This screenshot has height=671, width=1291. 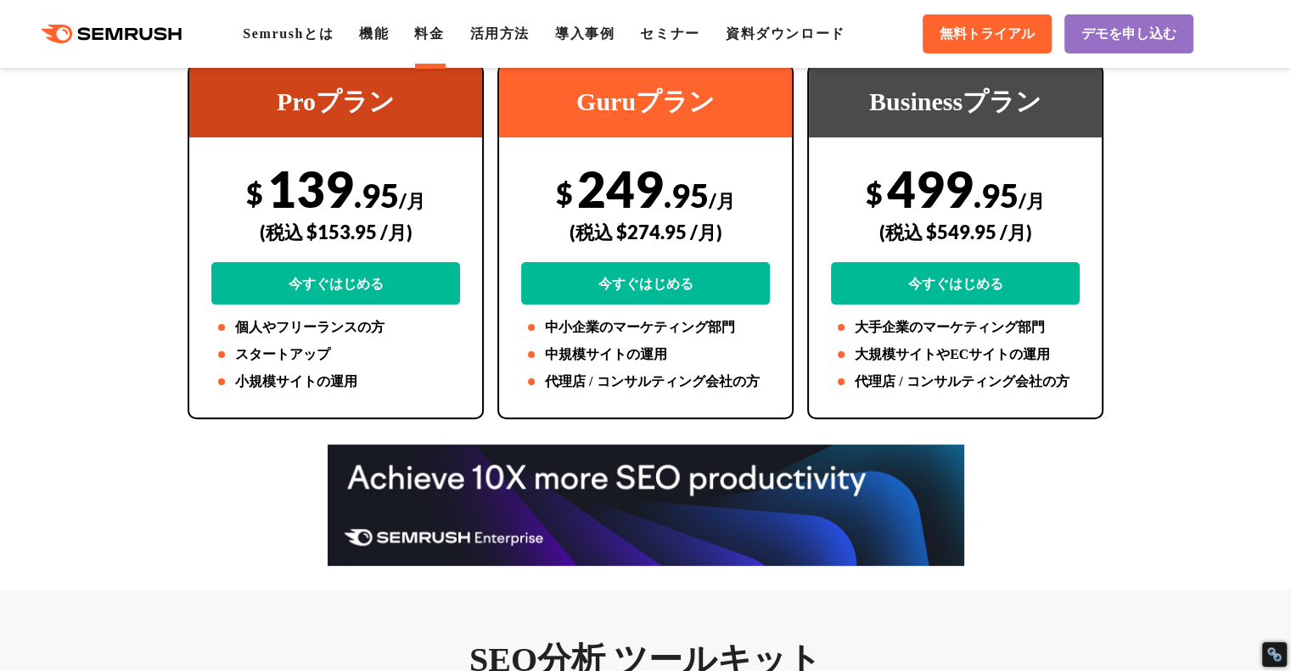 What do you see at coordinates (955, 232) in the screenshot?
I see `div: 499` at bounding box center [955, 232].